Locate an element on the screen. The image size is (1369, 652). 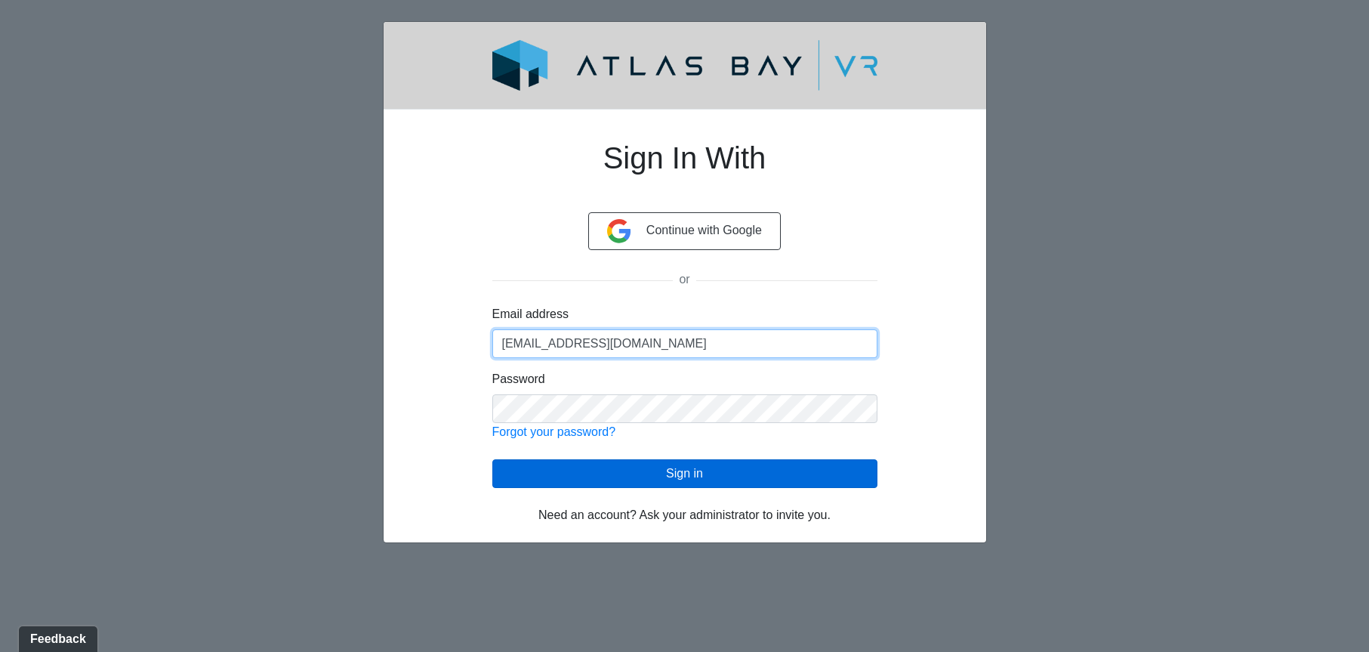
input: Enter email is located at coordinates (685, 344).